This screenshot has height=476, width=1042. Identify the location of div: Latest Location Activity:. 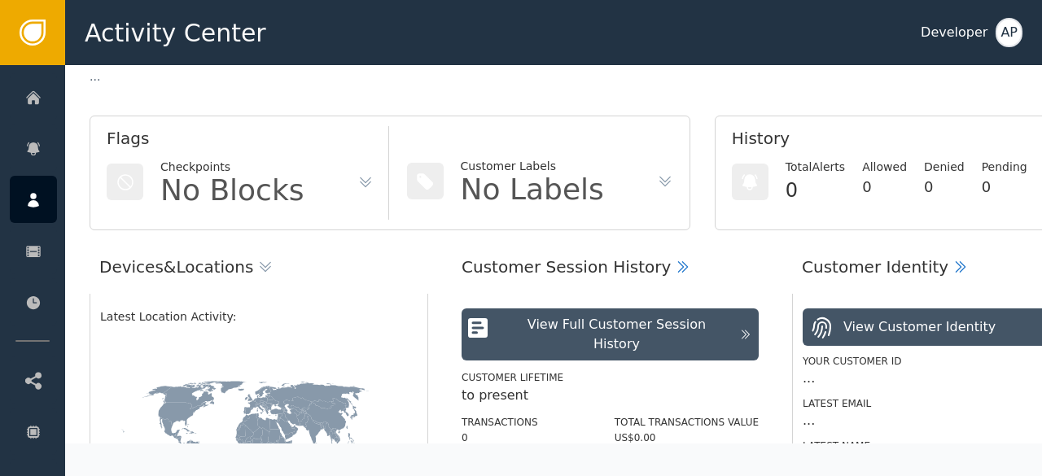
(259, 317).